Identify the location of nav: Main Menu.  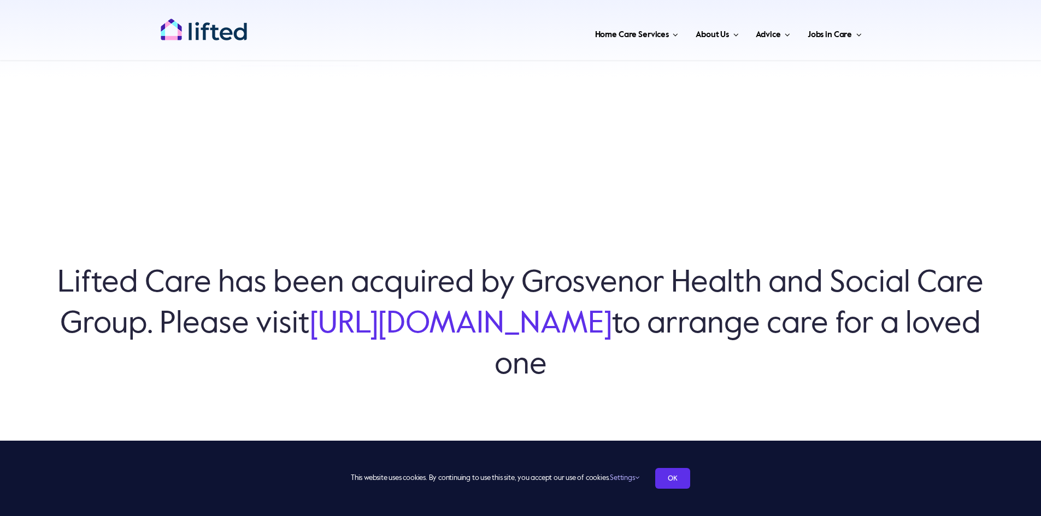
(574, 33).